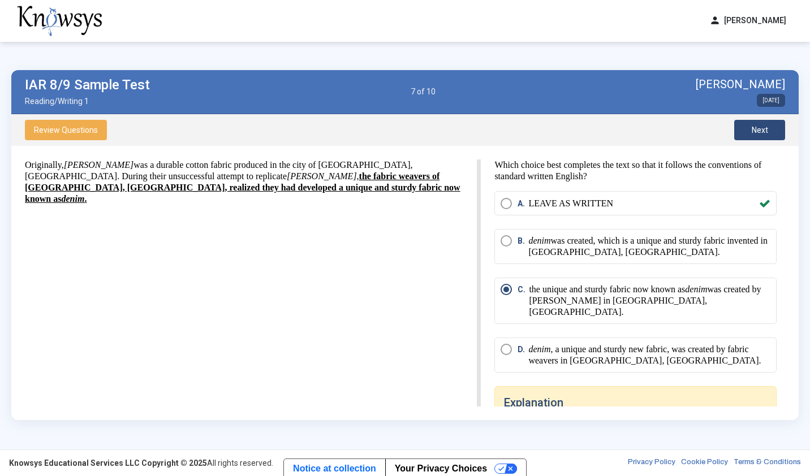  Describe the element at coordinates (759, 130) in the screenshot. I see `button: Next` at that location.